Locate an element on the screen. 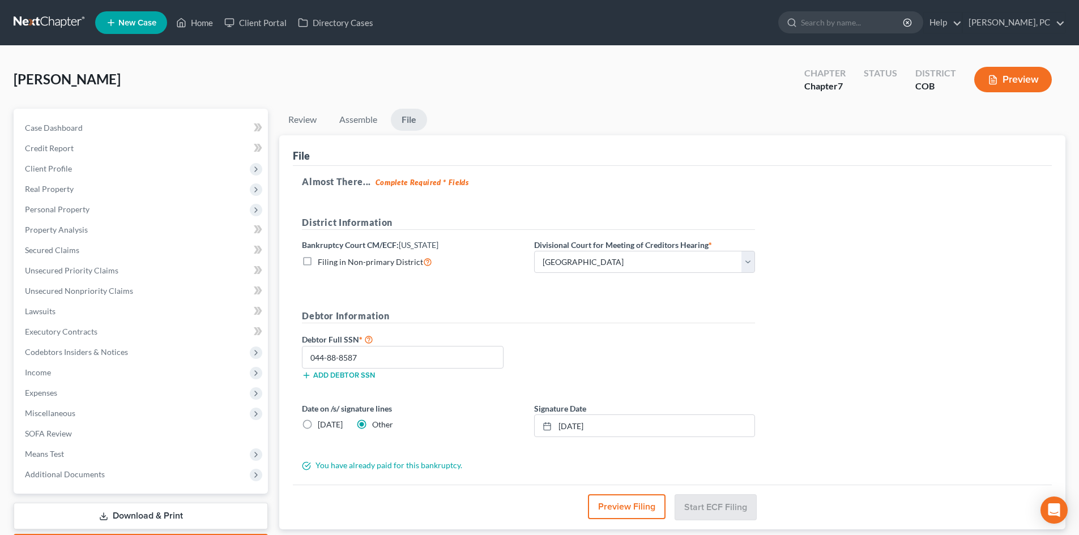  div: COB is located at coordinates (935, 86).